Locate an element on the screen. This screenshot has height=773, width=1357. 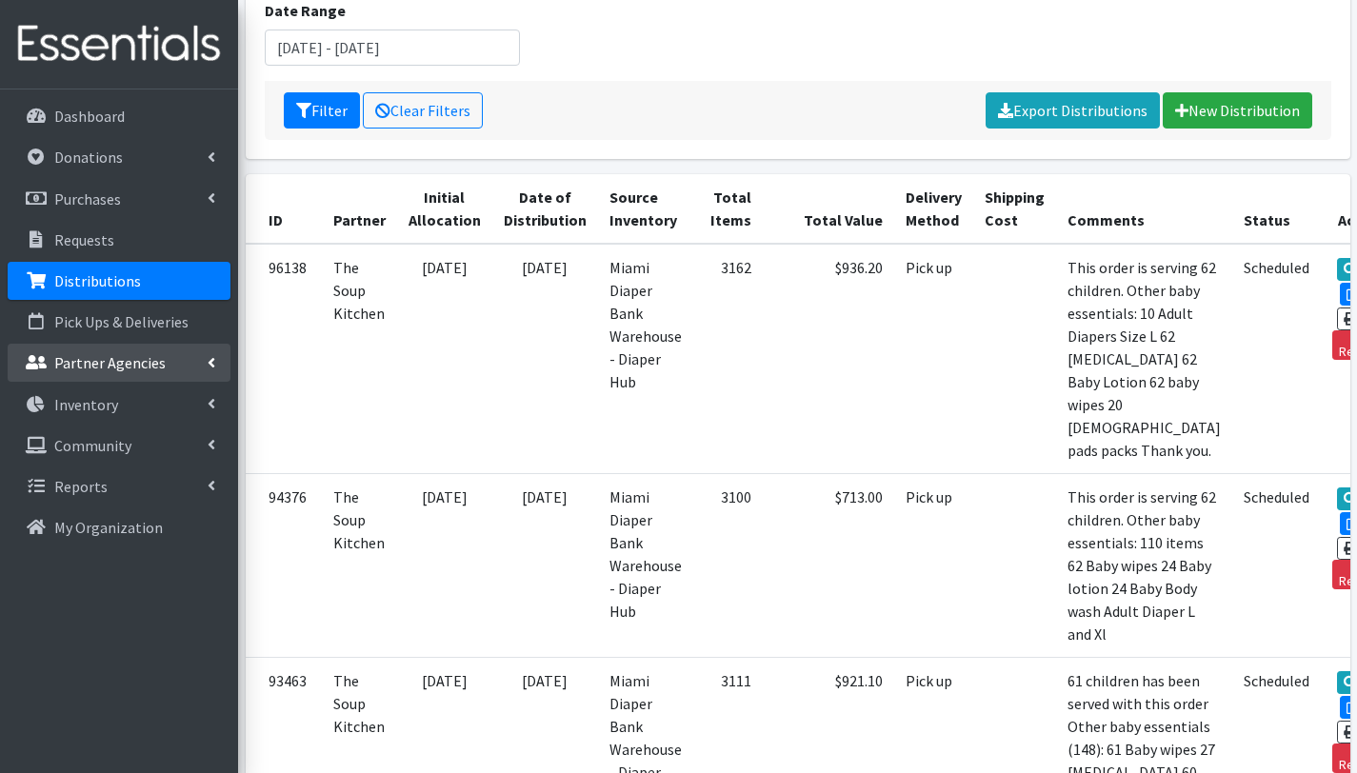
td: This order is serving 62 children. Other baby essentials: 10 Adult Diapers Size L 62 [MEDICAL_DAT... is located at coordinates (1143, 359).